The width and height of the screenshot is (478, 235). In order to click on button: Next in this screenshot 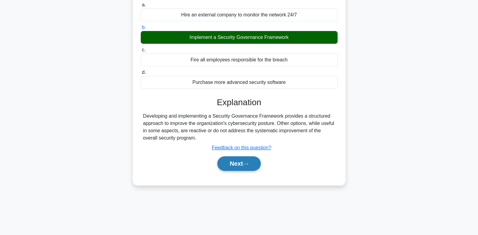, I will do `click(239, 164)`.